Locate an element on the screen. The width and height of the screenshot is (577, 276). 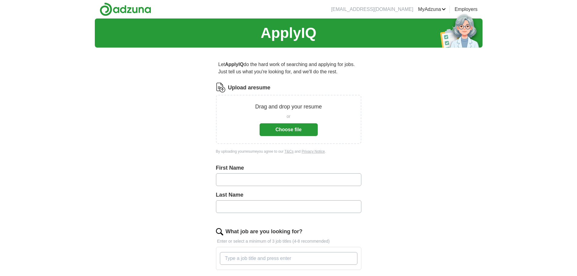
div: By uploading your resume you agree to our and . is located at coordinates (289, 151).